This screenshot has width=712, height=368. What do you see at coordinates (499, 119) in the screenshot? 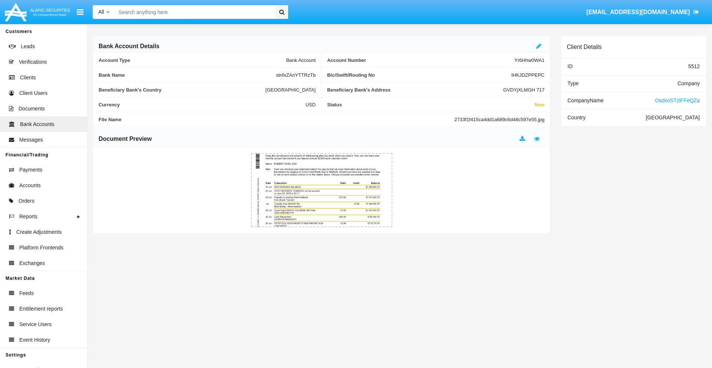
I see `span: 2733f1f415ca4dd1a689c6d48c597e55.jpg` at bounding box center [499, 119].